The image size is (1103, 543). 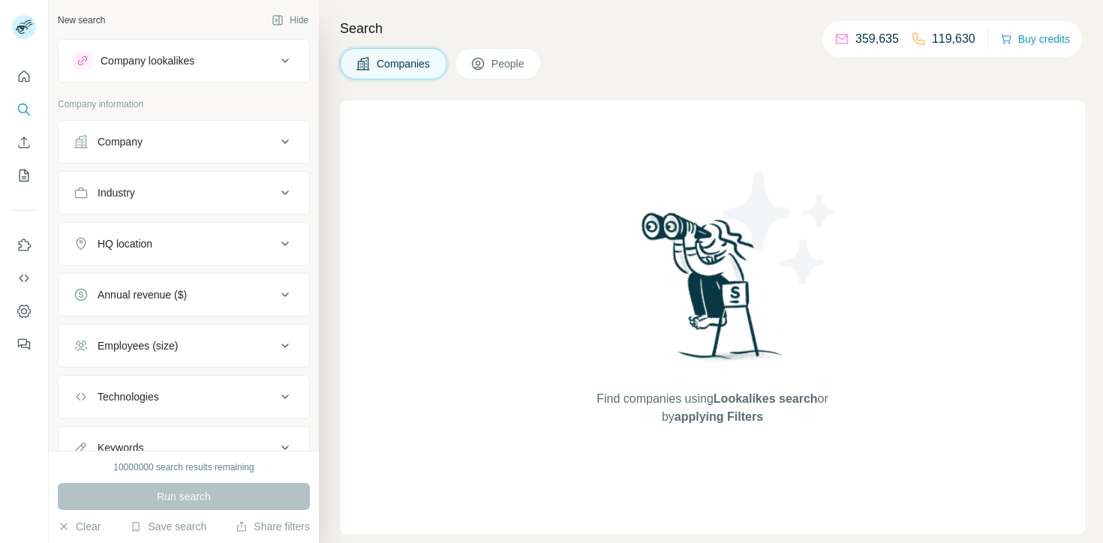 I want to click on div: Employees (size), so click(x=137, y=346).